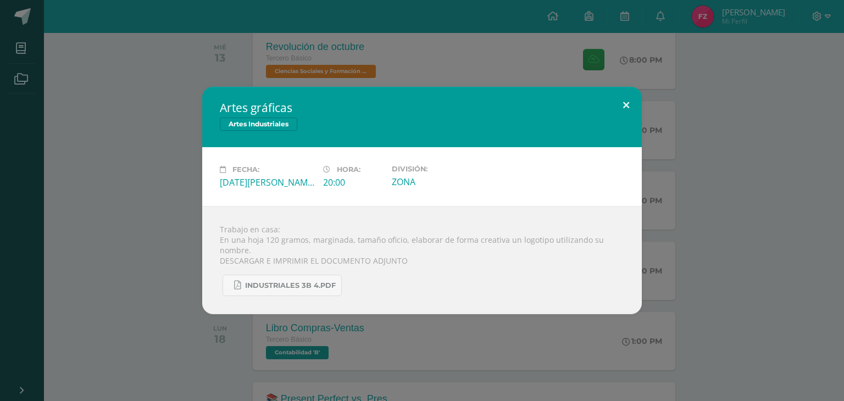  Describe the element at coordinates (258, 124) in the screenshot. I see `span: Artes Industriales` at that location.